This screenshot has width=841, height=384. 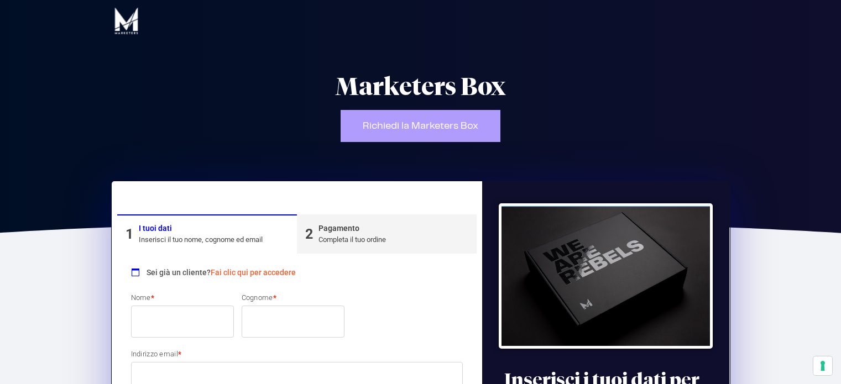 I want to click on a: 1I tuoi datiInserisci il tuo nome, cognome ed email, so click(x=207, y=234).